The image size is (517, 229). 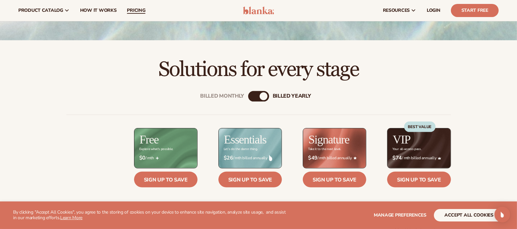 I want to click on div: Let’s do the damn thing., so click(x=241, y=149).